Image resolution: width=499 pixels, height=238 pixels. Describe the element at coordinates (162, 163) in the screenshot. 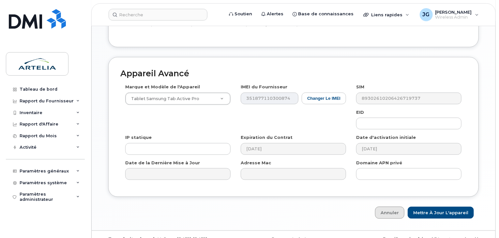

I see `label: Date de la Dernière Mise à Jour` at that location.